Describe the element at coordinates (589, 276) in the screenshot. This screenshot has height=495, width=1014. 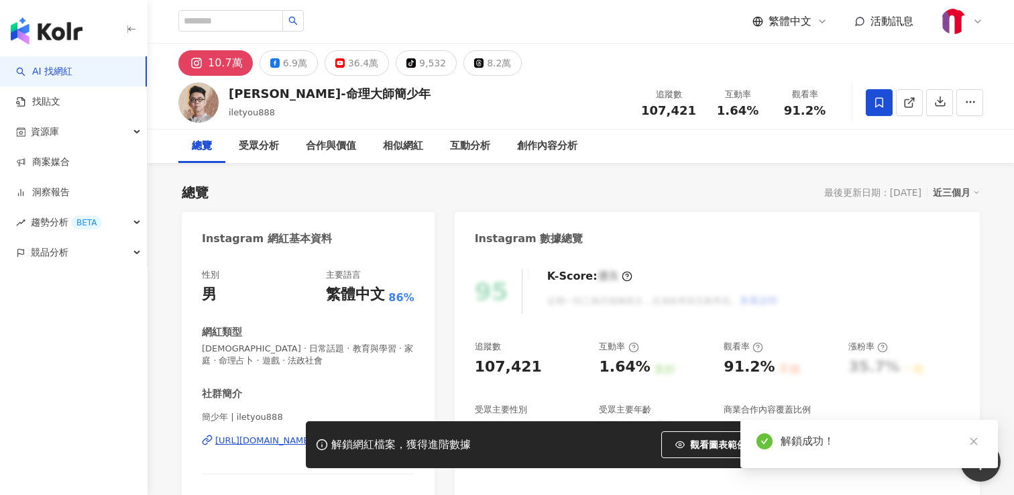
I see `div: K-Score :` at that location.